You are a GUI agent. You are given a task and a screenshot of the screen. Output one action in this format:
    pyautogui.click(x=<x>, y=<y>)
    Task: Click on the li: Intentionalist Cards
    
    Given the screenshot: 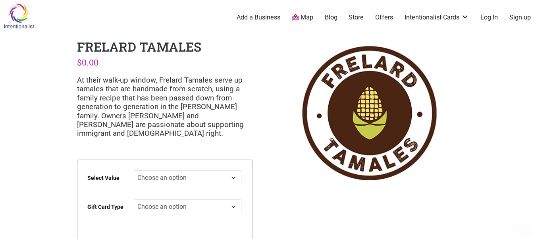 What is the action you would take?
    pyautogui.click(x=437, y=17)
    